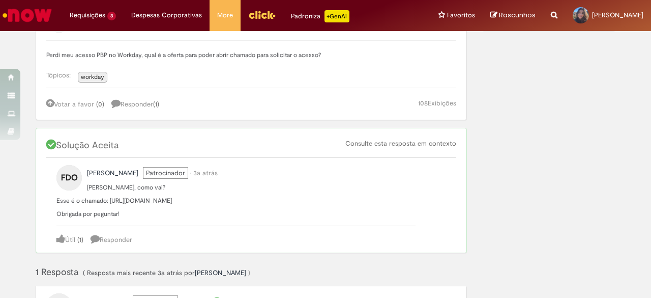  I want to click on a: Consulte esta resposta em contexto, so click(401, 143).